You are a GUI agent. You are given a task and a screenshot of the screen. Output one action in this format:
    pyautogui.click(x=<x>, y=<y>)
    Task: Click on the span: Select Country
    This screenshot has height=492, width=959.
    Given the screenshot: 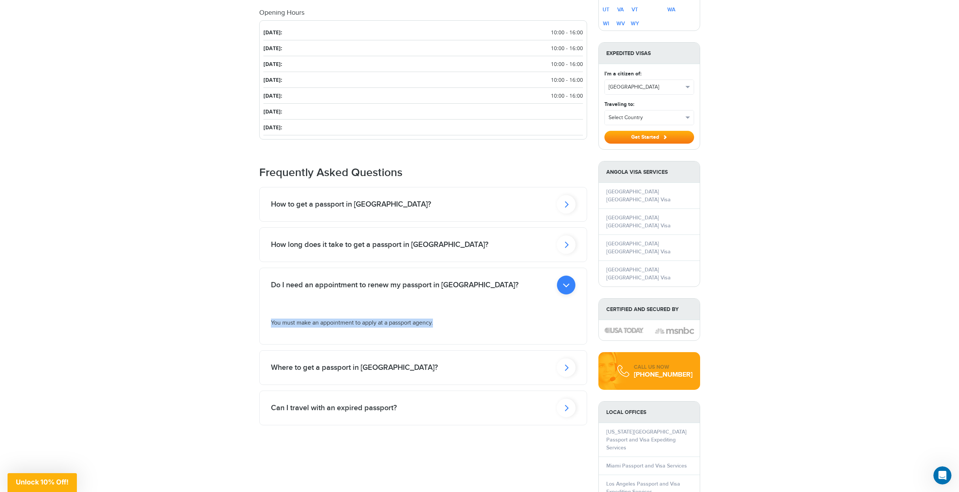 What is the action you would take?
    pyautogui.click(x=646, y=118)
    